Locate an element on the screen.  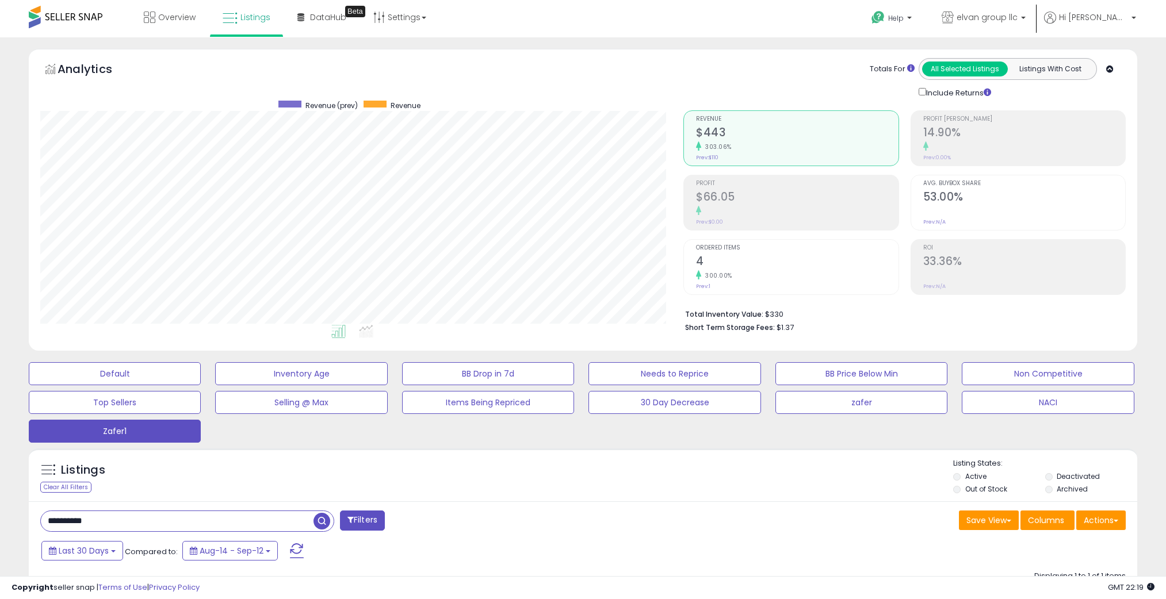
span: Aug-14 - Sep-12 is located at coordinates (231, 551).